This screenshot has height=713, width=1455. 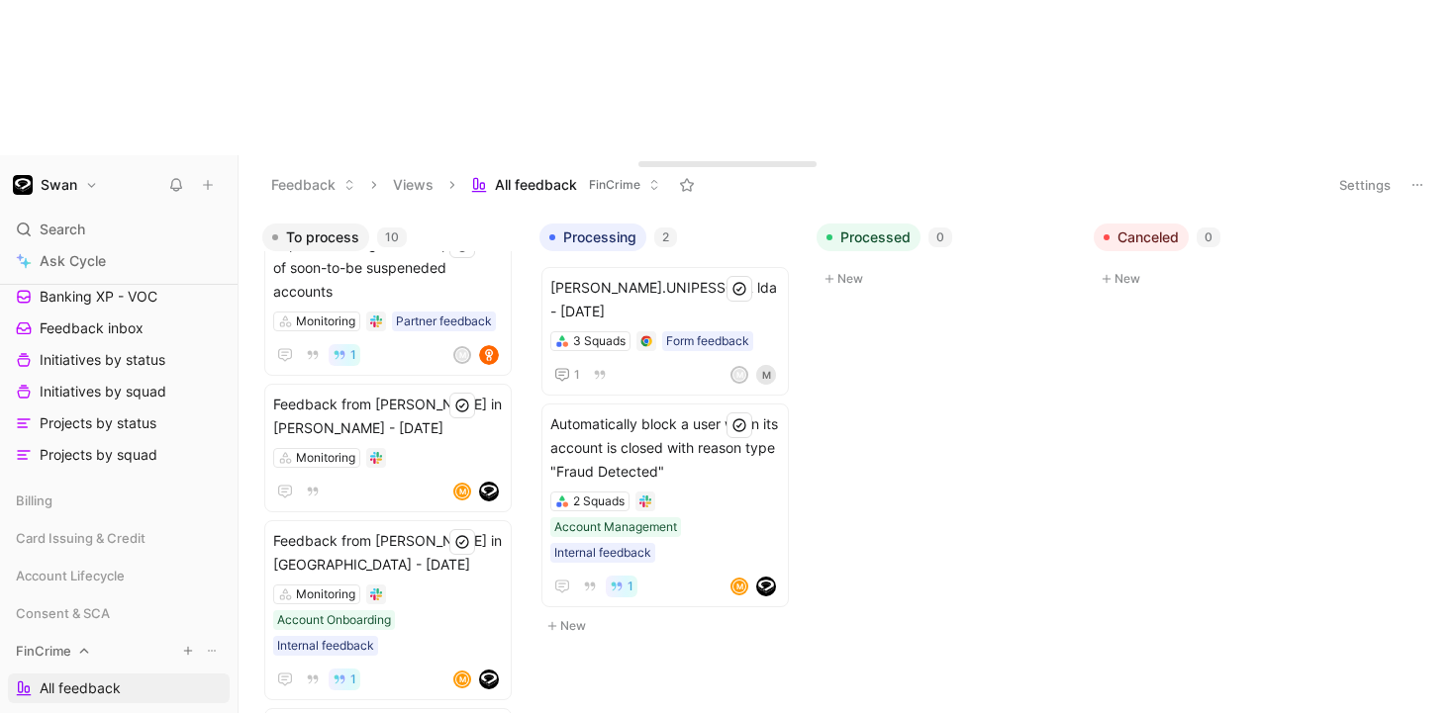 What do you see at coordinates (316, 237) in the screenshot?
I see `button: To process` at bounding box center [316, 237].